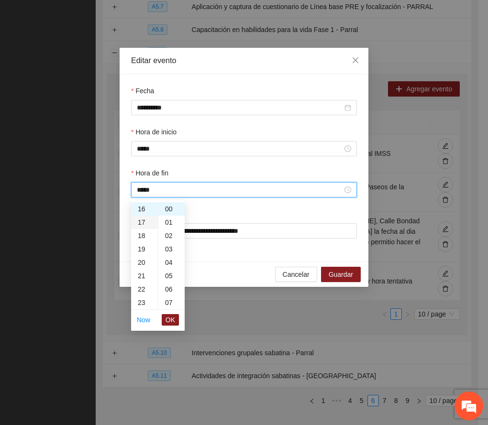 This screenshot has height=425, width=488. Describe the element at coordinates (144, 236) in the screenshot. I see `div: 18` at that location.